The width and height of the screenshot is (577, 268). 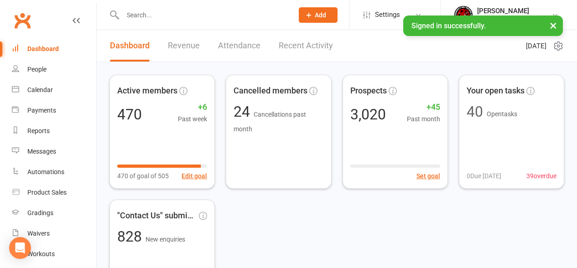 What do you see at coordinates (423, 119) in the screenshot?
I see `span: Past month` at bounding box center [423, 119].